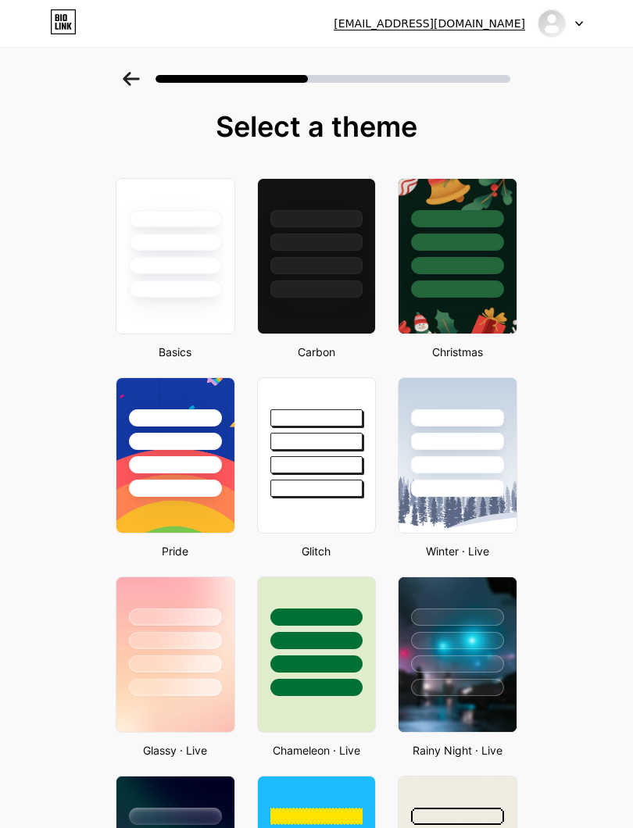  Describe the element at coordinates (316, 750) in the screenshot. I see `div: Chameleon · Live` at that location.